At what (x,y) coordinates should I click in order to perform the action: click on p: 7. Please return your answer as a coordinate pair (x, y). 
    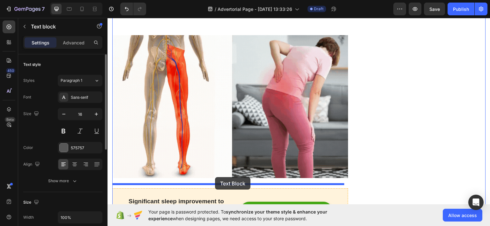
    Looking at the image, I should click on (43, 9).